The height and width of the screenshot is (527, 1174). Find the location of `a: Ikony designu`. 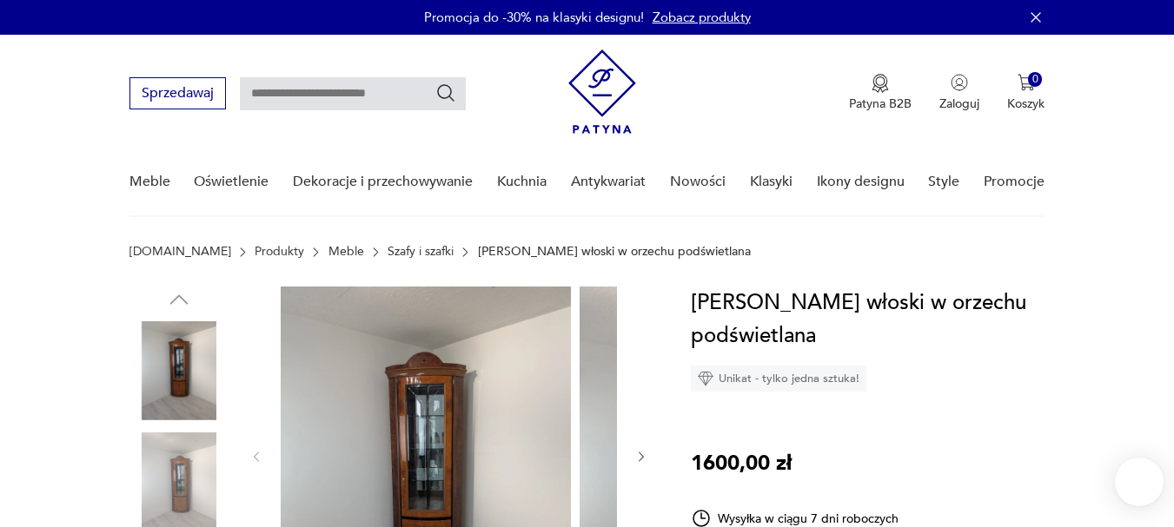

a: Ikony designu is located at coordinates (860, 182).